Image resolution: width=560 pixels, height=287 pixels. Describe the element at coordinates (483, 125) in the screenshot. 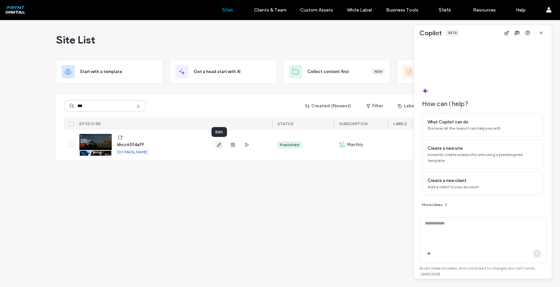

I see `div: What Copilot can doDiscover all the tasks it can help you with` at that location.